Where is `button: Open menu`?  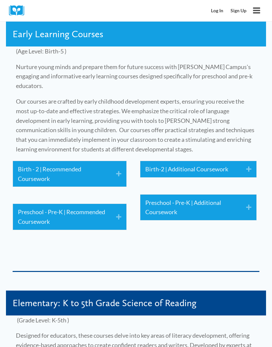 button: Open menu is located at coordinates (257, 10).